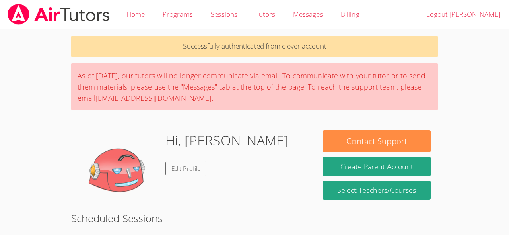 The width and height of the screenshot is (509, 235). What do you see at coordinates (308, 14) in the screenshot?
I see `span: Messages` at bounding box center [308, 14].